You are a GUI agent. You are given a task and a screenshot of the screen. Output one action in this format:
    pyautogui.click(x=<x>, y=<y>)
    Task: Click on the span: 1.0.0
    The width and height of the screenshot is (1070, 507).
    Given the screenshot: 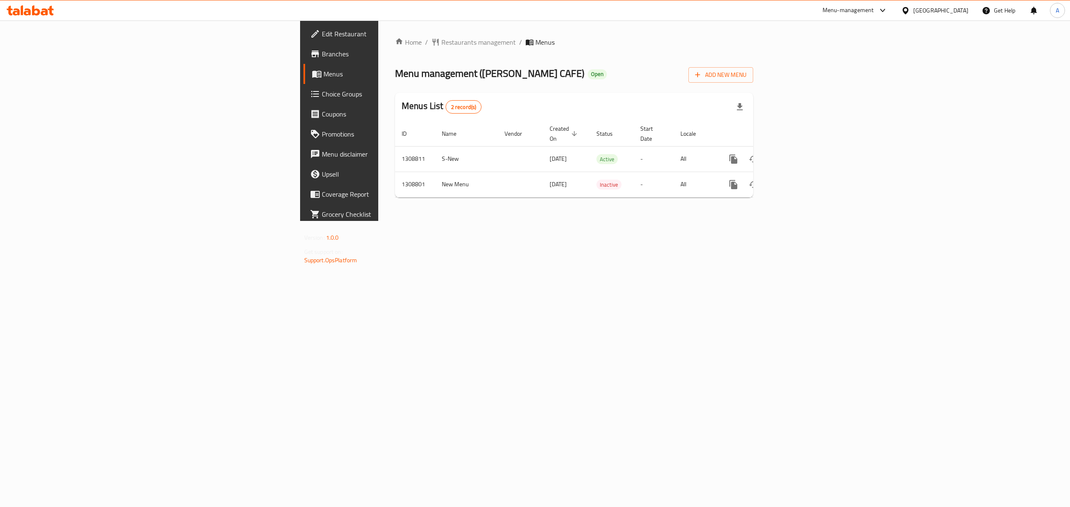 What is the action you would take?
    pyautogui.click(x=332, y=238)
    